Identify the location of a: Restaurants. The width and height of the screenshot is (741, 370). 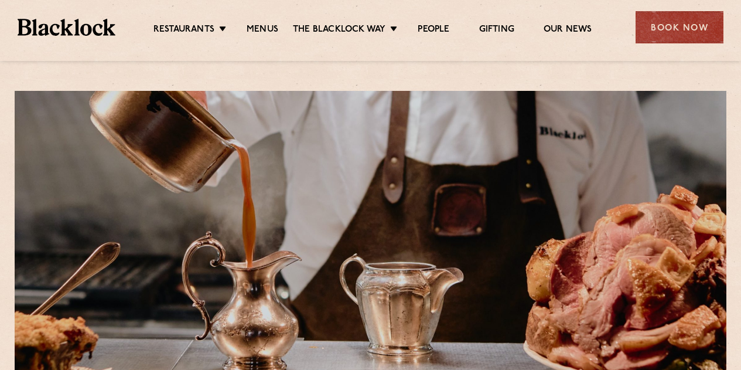
(184, 30).